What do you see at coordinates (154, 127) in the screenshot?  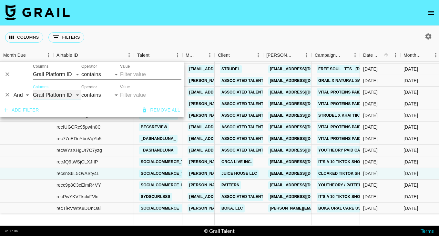 I see `a: becsreview` at bounding box center [154, 127].